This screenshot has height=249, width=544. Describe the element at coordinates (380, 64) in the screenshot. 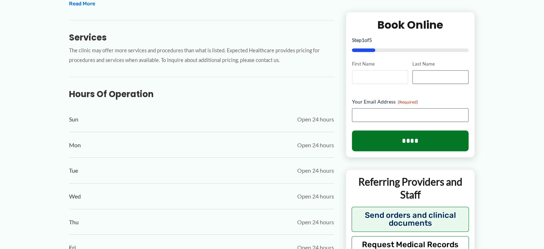

I see `label: First Name` at that location.